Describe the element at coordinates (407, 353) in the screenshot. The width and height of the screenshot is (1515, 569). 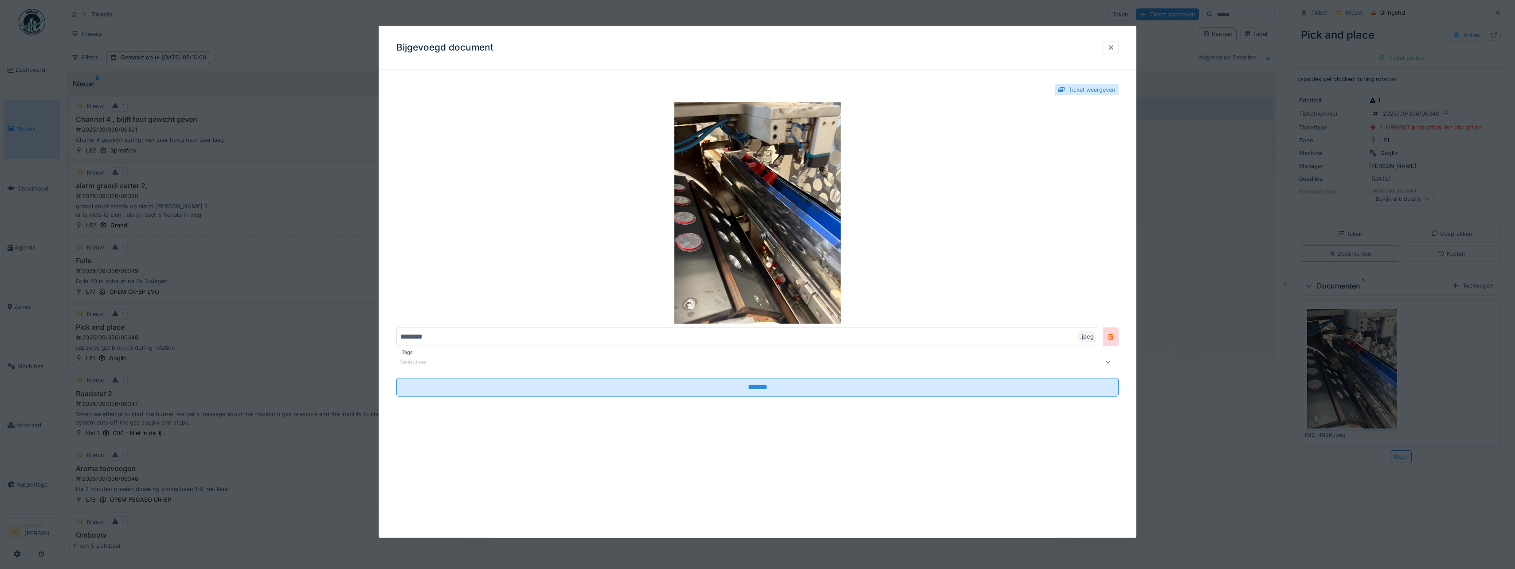
I see `label: Tags` at that location.